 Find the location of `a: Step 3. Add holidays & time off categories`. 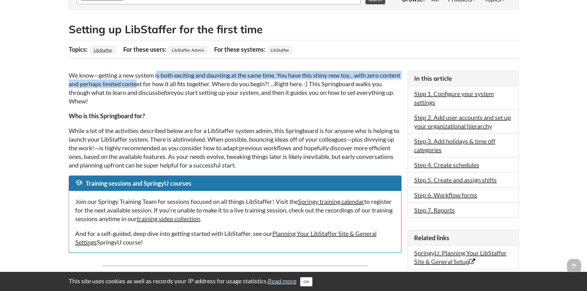

a: Step 3. Add holidays & time off categories is located at coordinates (455, 145).